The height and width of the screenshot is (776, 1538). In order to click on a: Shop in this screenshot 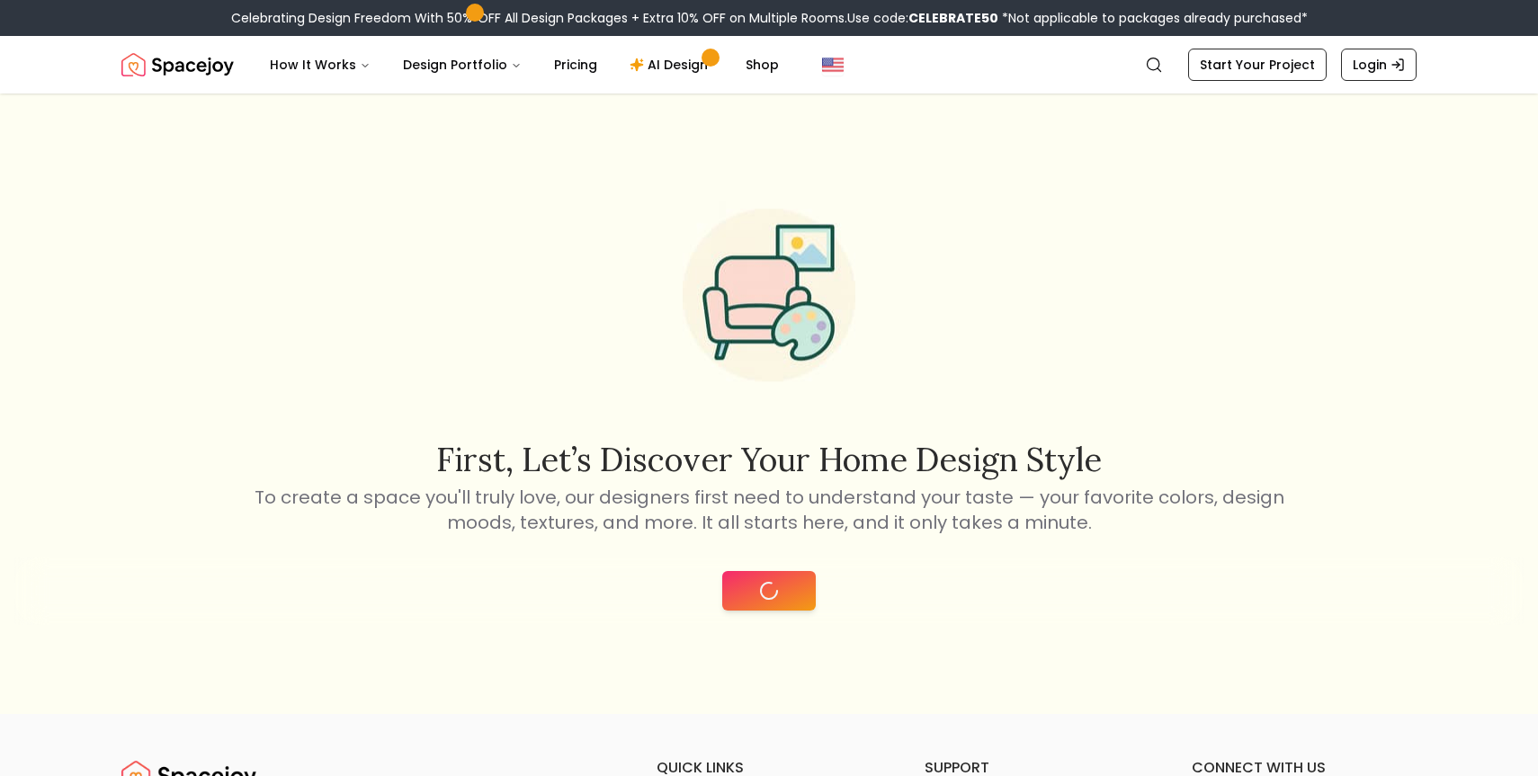, I will do `click(762, 65)`.